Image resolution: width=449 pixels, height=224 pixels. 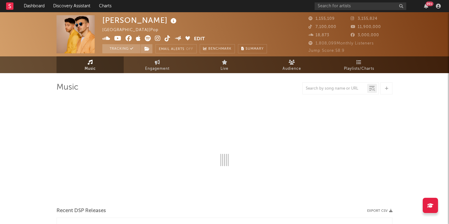 What do you see at coordinates (379, 211) in the screenshot?
I see `button: Export CSV` at bounding box center [379, 211].